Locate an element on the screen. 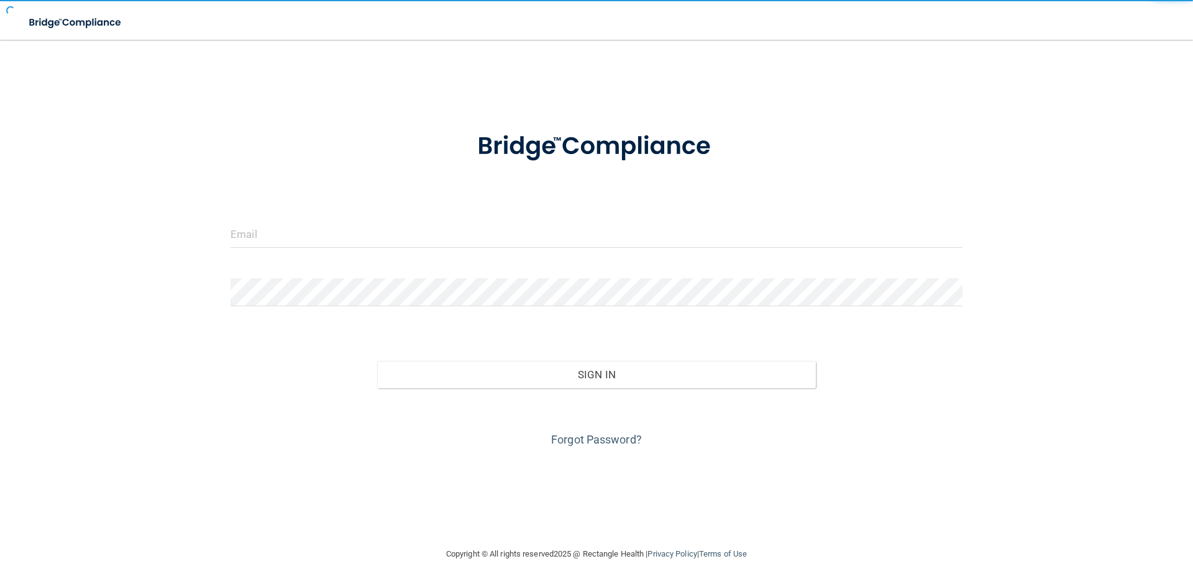  input: Email is located at coordinates (597, 234).